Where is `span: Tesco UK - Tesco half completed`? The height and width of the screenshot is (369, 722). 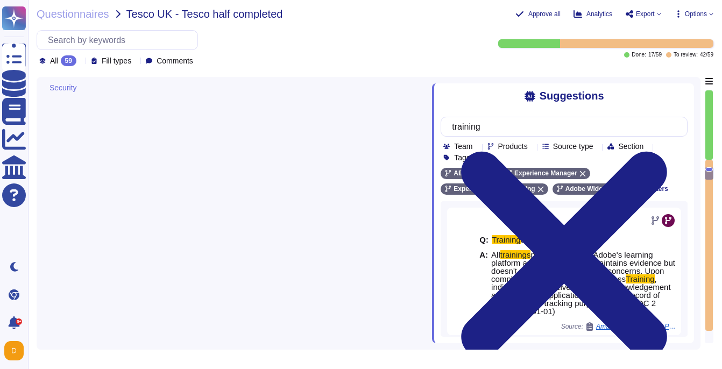 span: Tesco UK - Tesco half completed is located at coordinates (204, 14).